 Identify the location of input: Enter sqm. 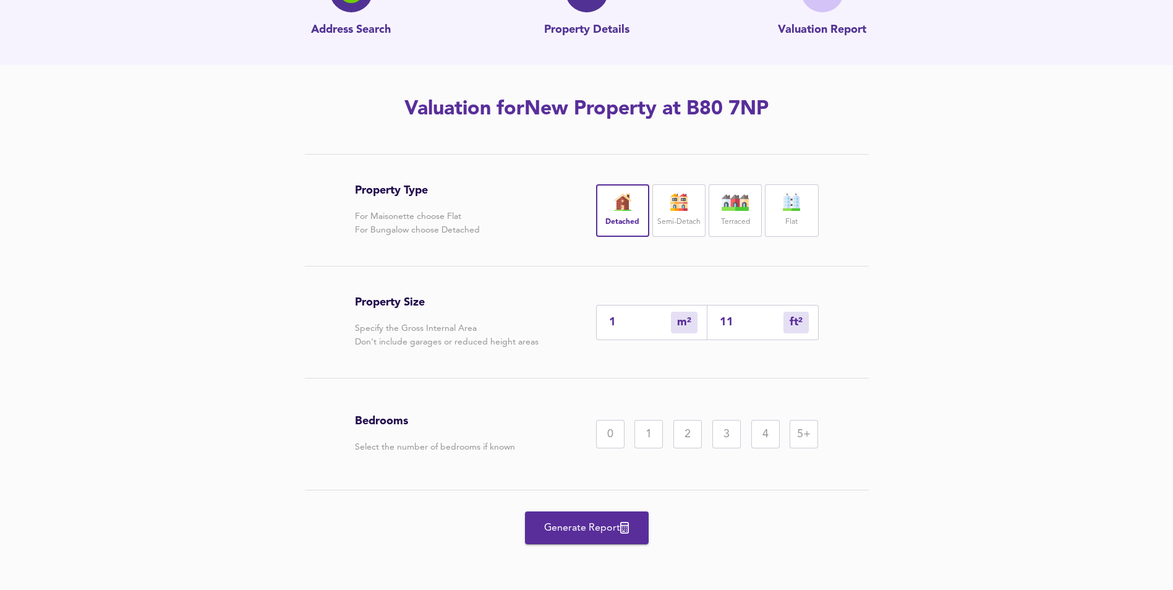
(640, 322).